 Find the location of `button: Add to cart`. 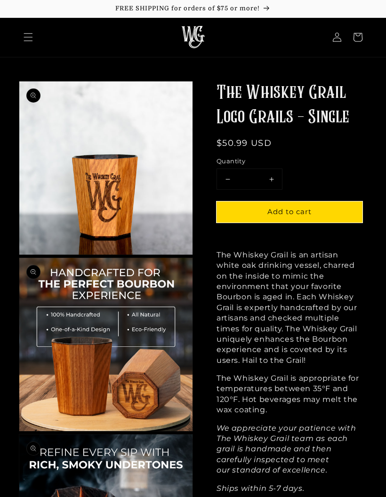

button: Add to cart is located at coordinates (290, 212).